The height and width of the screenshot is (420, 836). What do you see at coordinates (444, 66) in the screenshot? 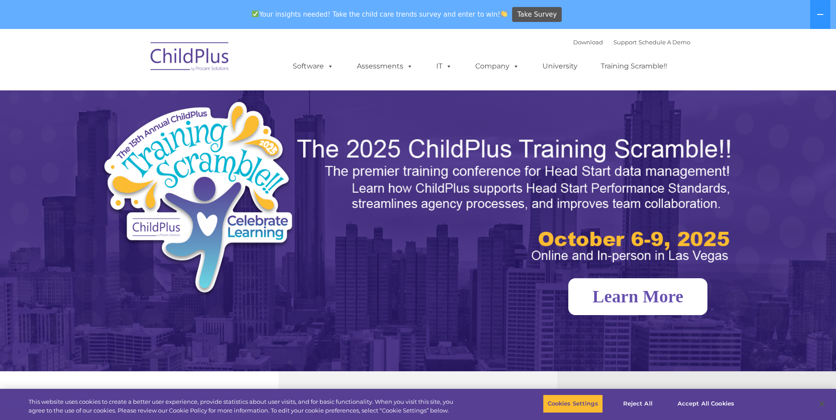
I see `a: IT` at bounding box center [444, 66].